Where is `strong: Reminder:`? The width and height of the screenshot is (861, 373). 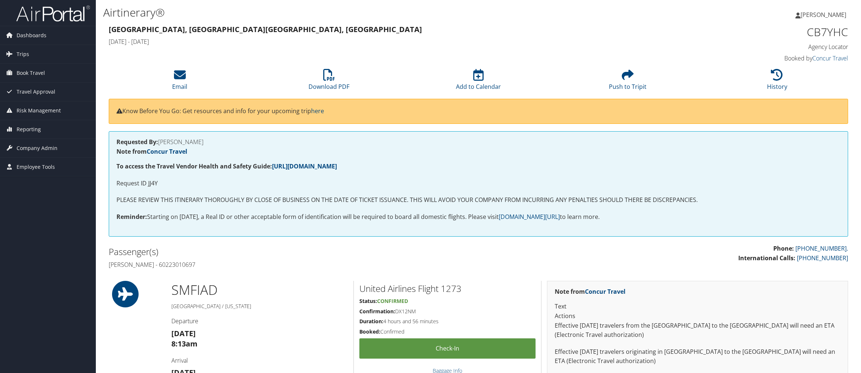
strong: Reminder: is located at coordinates (132, 217).